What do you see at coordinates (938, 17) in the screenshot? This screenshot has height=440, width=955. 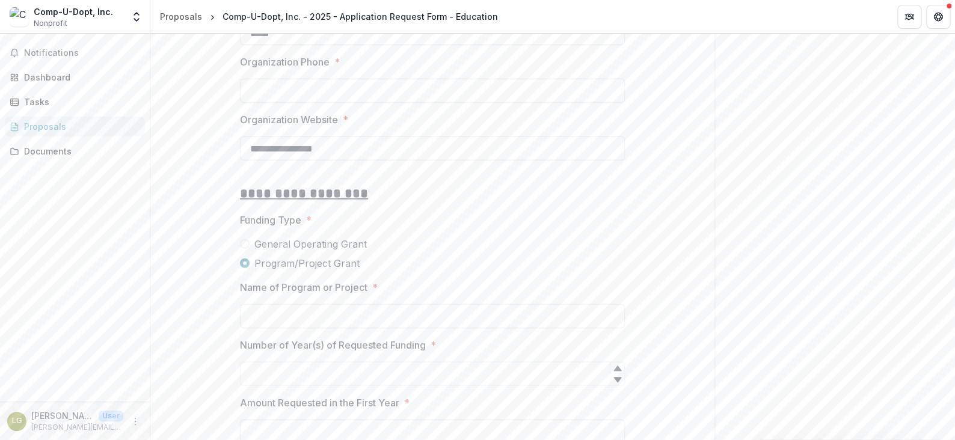 I see `button: Get Help` at bounding box center [938, 17].